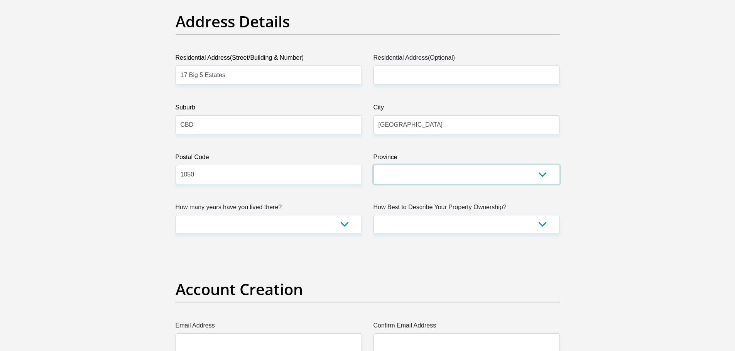  Describe the element at coordinates (268, 109) in the screenshot. I see `label: Suburb` at that location.